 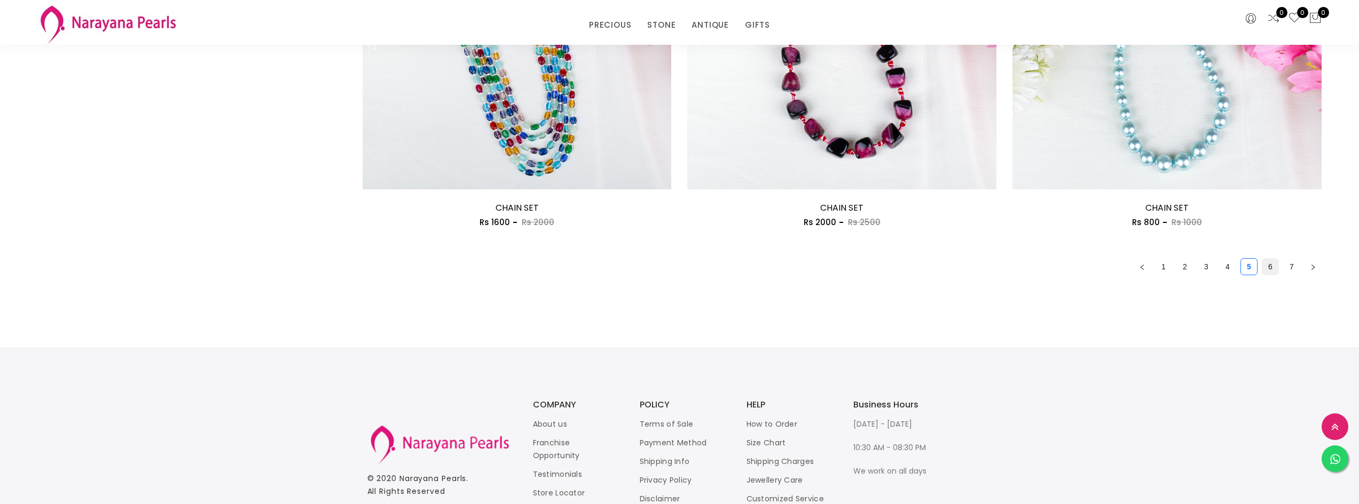 I want to click on li: 5, so click(x=1249, y=267).